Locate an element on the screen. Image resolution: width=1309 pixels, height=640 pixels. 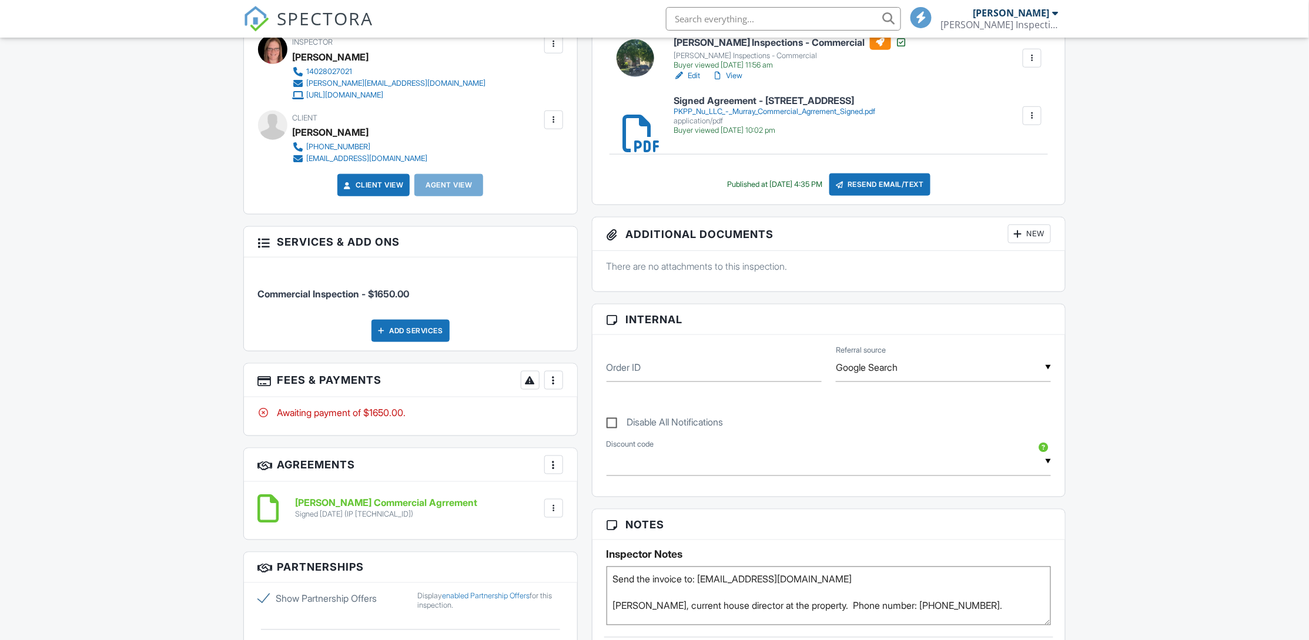
div: Murray Inspection Services is located at coordinates (1000, 25).